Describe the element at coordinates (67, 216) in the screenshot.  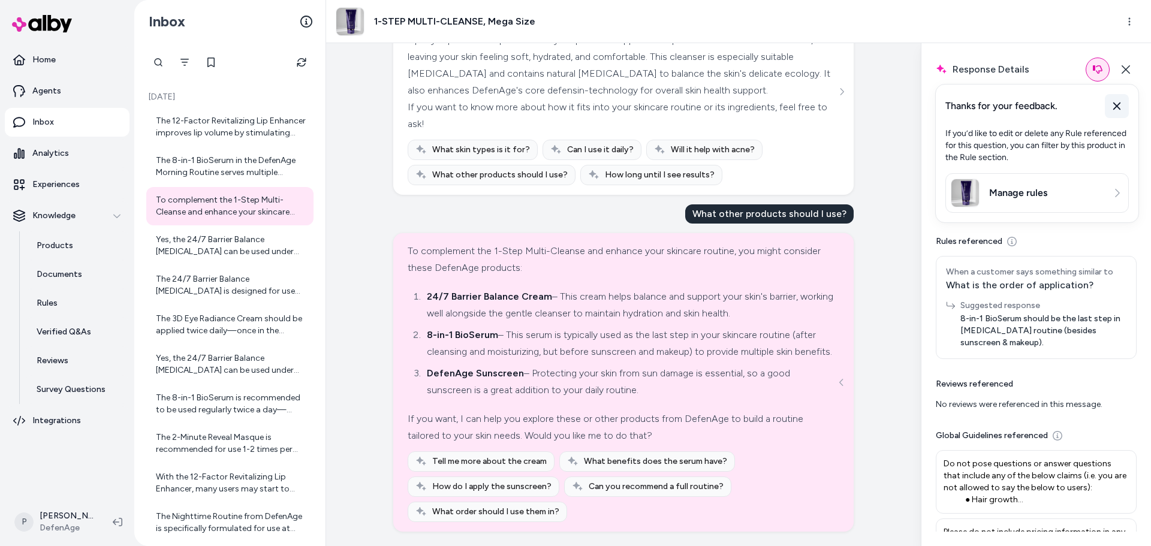
I see `button: Knowledge` at that location.